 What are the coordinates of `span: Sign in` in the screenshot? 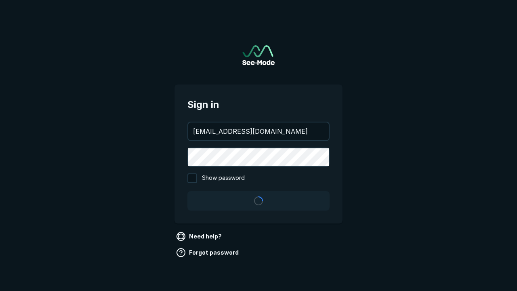 It's located at (258, 105).